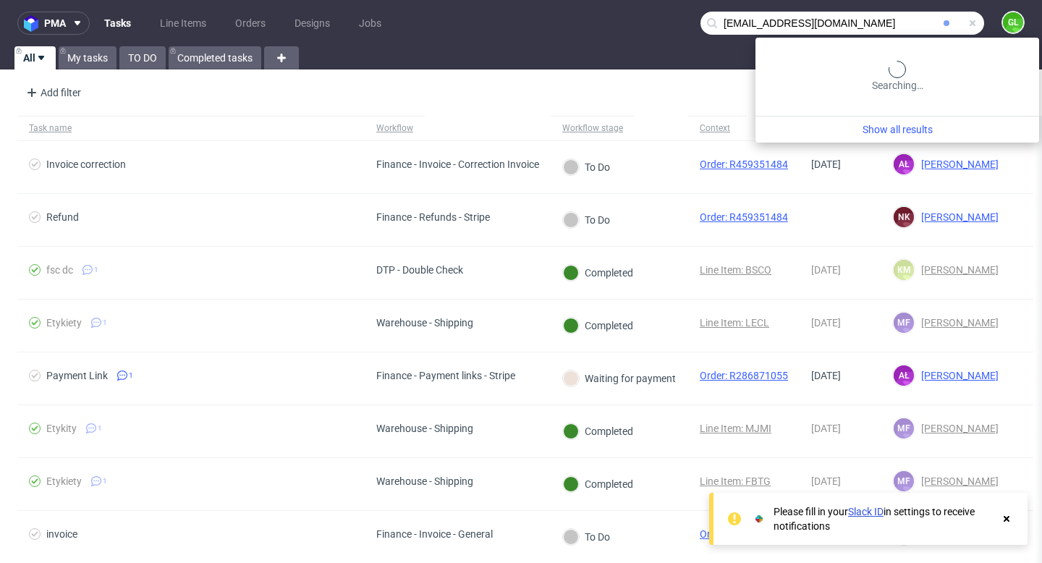 This screenshot has width=1042, height=563. I want to click on div: Invoice correction, so click(86, 164).